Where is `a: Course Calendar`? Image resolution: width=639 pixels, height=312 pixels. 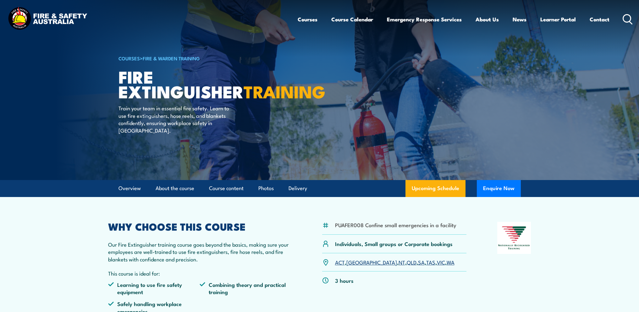
a: Course Calendar is located at coordinates (352, 19).